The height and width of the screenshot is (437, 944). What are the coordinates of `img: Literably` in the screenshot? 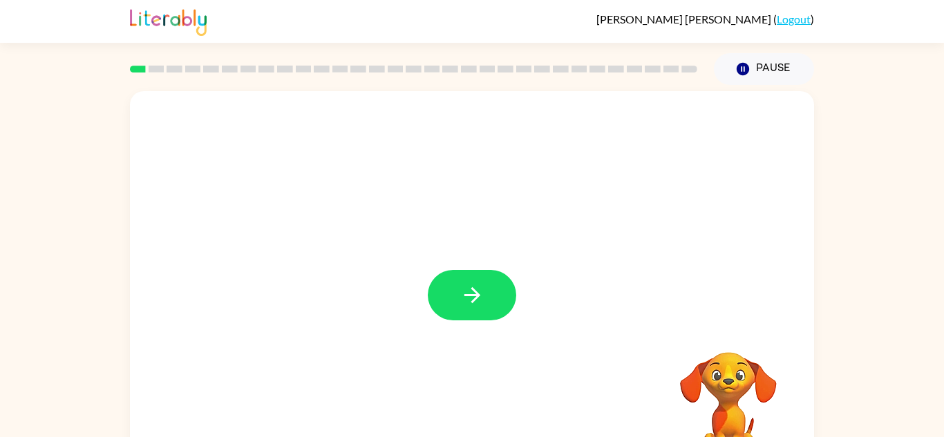 It's located at (168, 21).